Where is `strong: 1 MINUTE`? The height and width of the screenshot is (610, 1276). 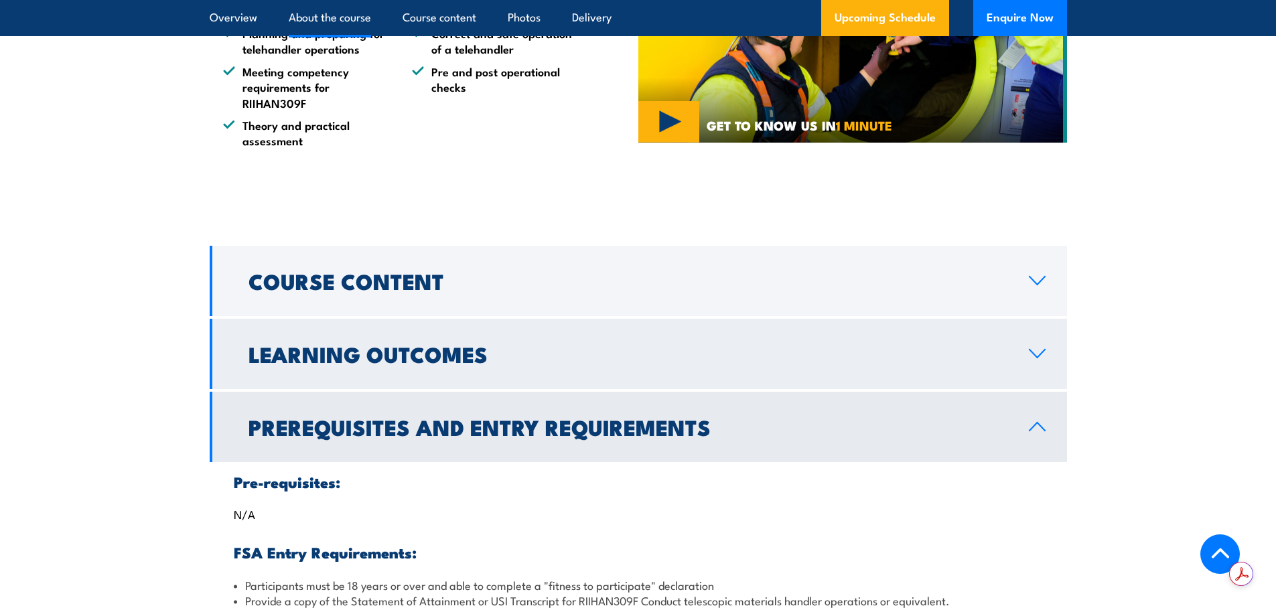
strong: 1 MINUTE is located at coordinates (864, 125).